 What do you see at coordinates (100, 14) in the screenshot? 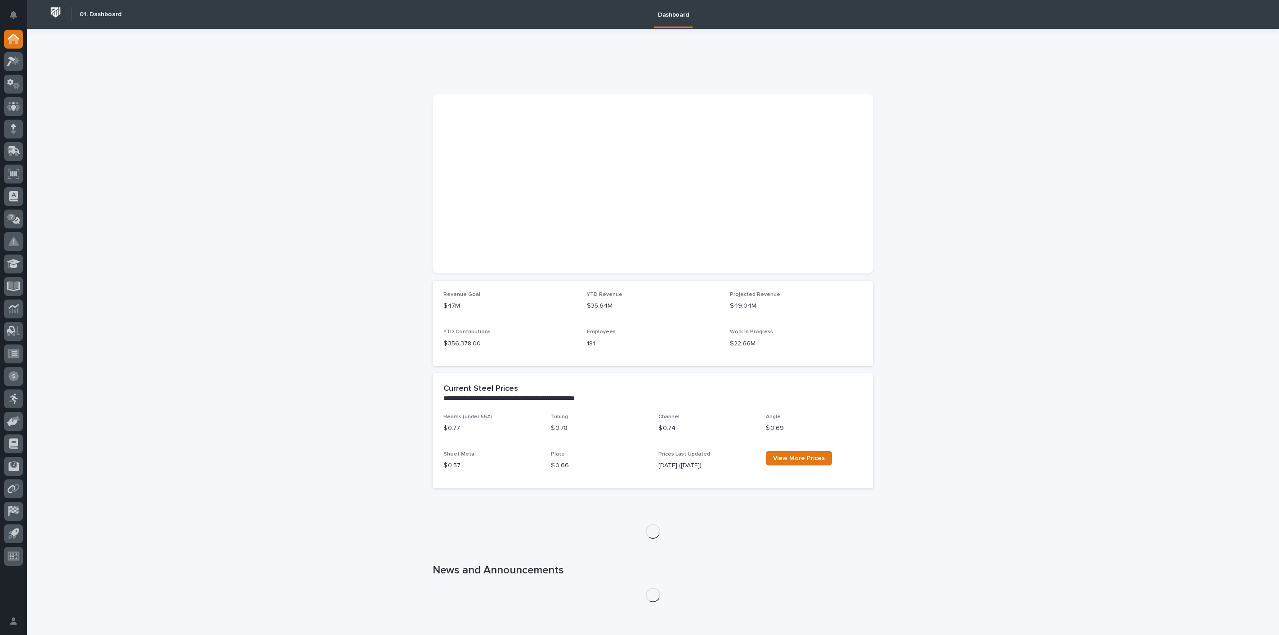
I see `h2: 01. Dashboard` at bounding box center [100, 14].